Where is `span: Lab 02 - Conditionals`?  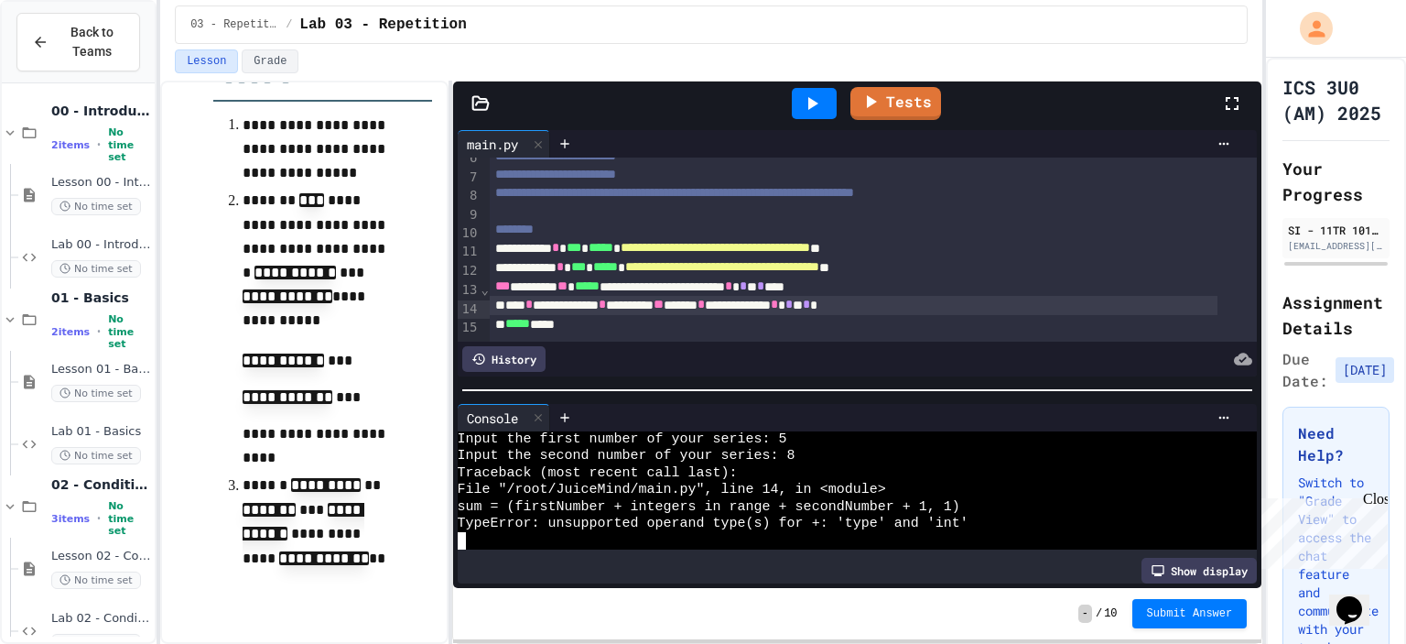 span: Lab 02 - Conditionals is located at coordinates (101, 618).